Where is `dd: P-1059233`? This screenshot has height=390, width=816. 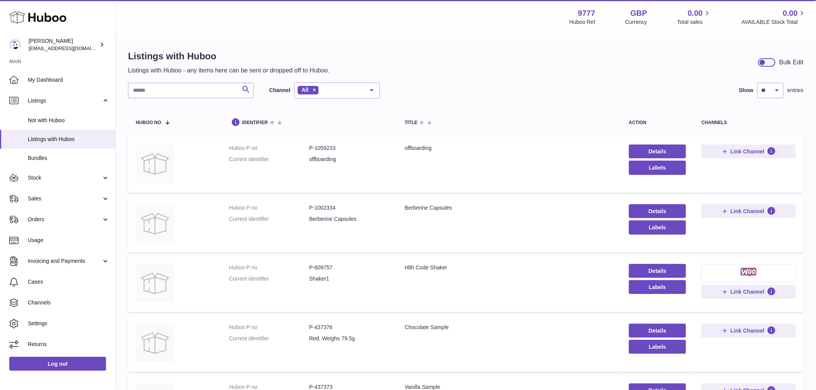 dd: P-1059233 is located at coordinates (350, 148).